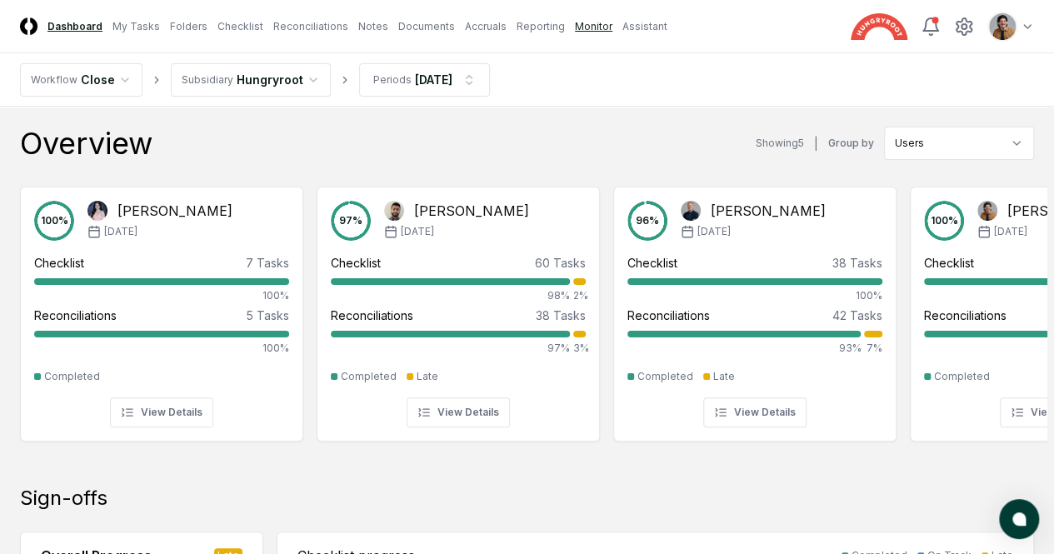 This screenshot has width=1054, height=554. I want to click on div: 3%, so click(579, 348).